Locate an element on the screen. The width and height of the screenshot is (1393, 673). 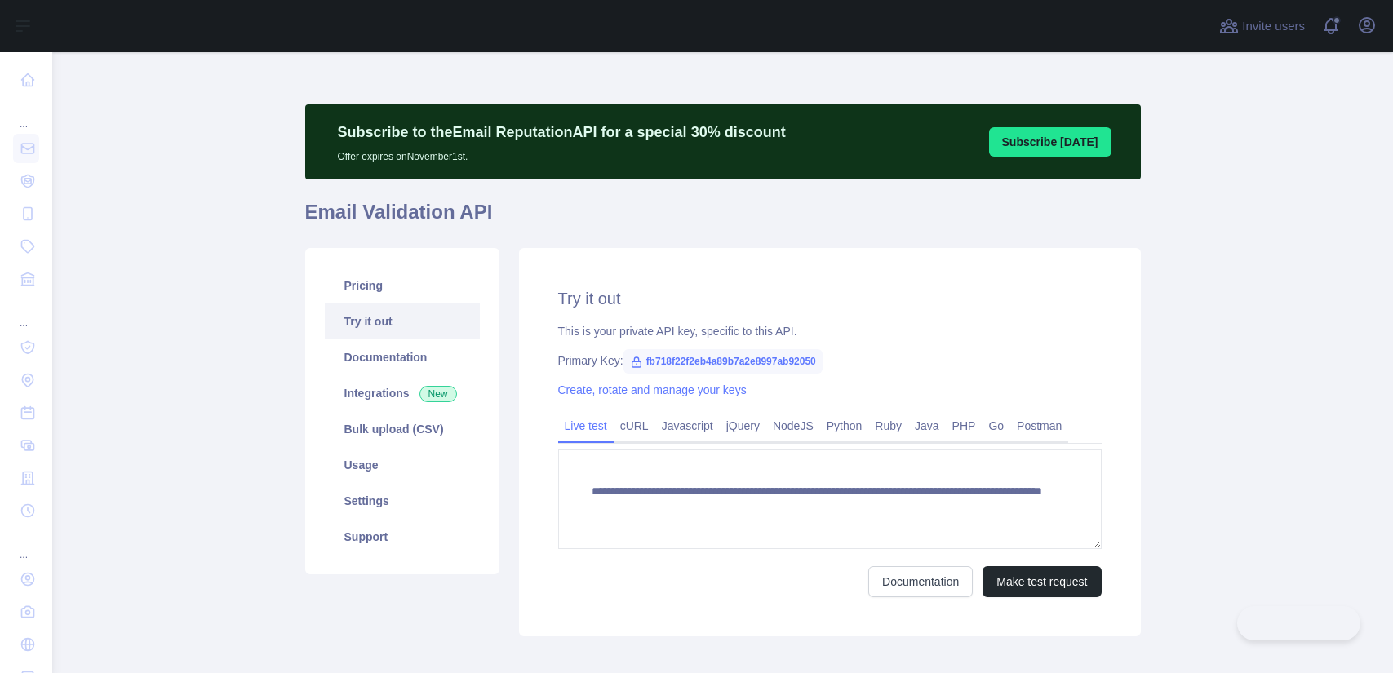
a: Ruby is located at coordinates (888, 426).